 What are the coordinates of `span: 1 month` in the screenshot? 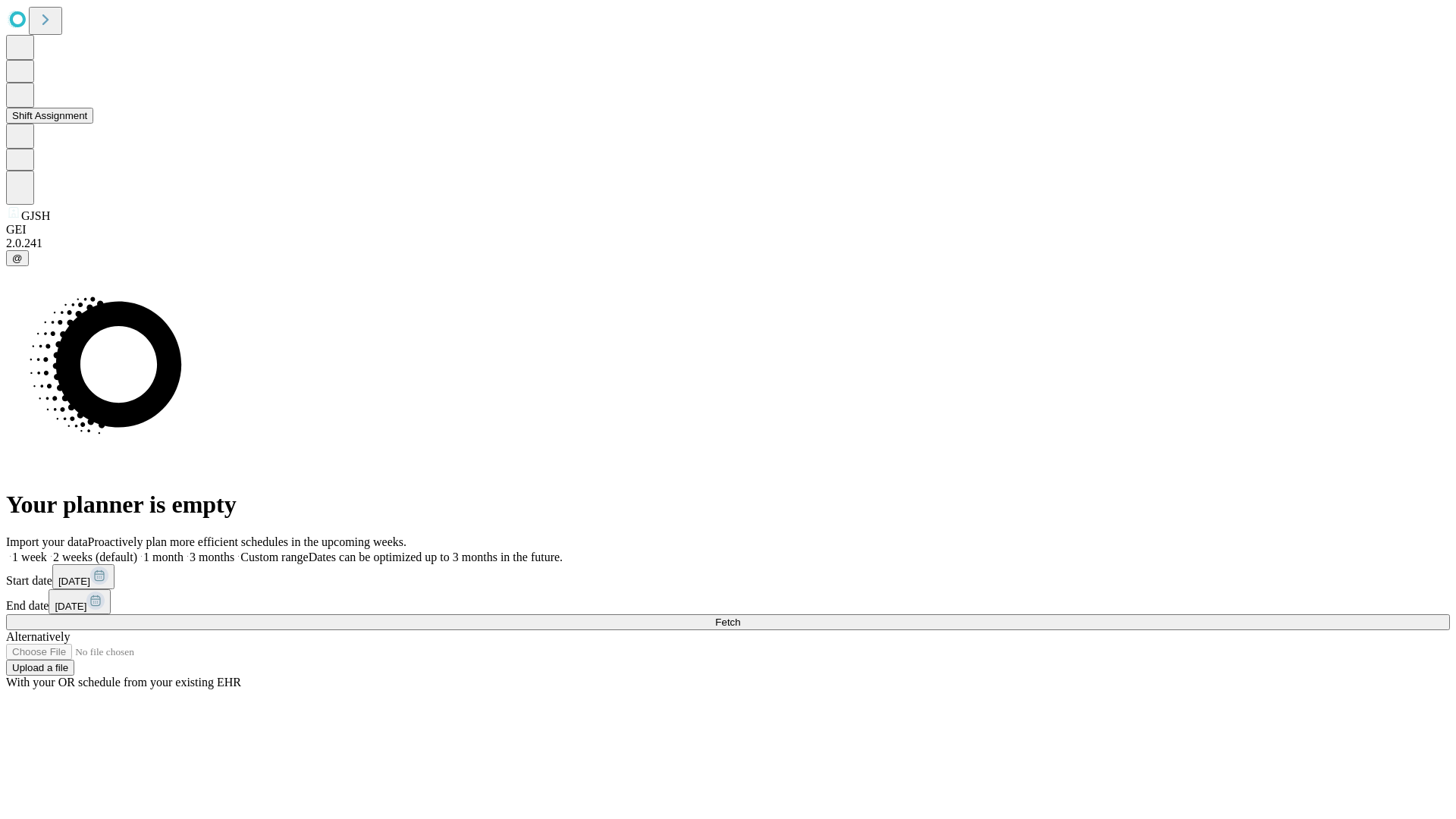 It's located at (163, 556).